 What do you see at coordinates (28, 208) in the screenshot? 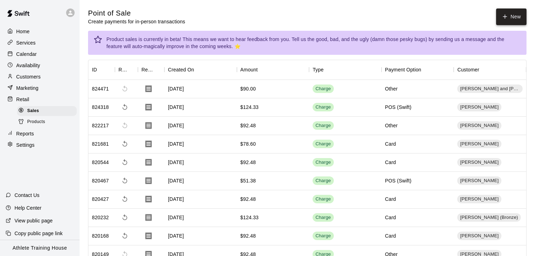
I see `p: Help Center` at bounding box center [28, 208].